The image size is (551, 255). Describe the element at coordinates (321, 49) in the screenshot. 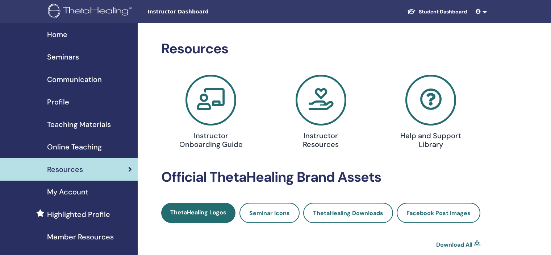

I see `h2: Resources` at that location.